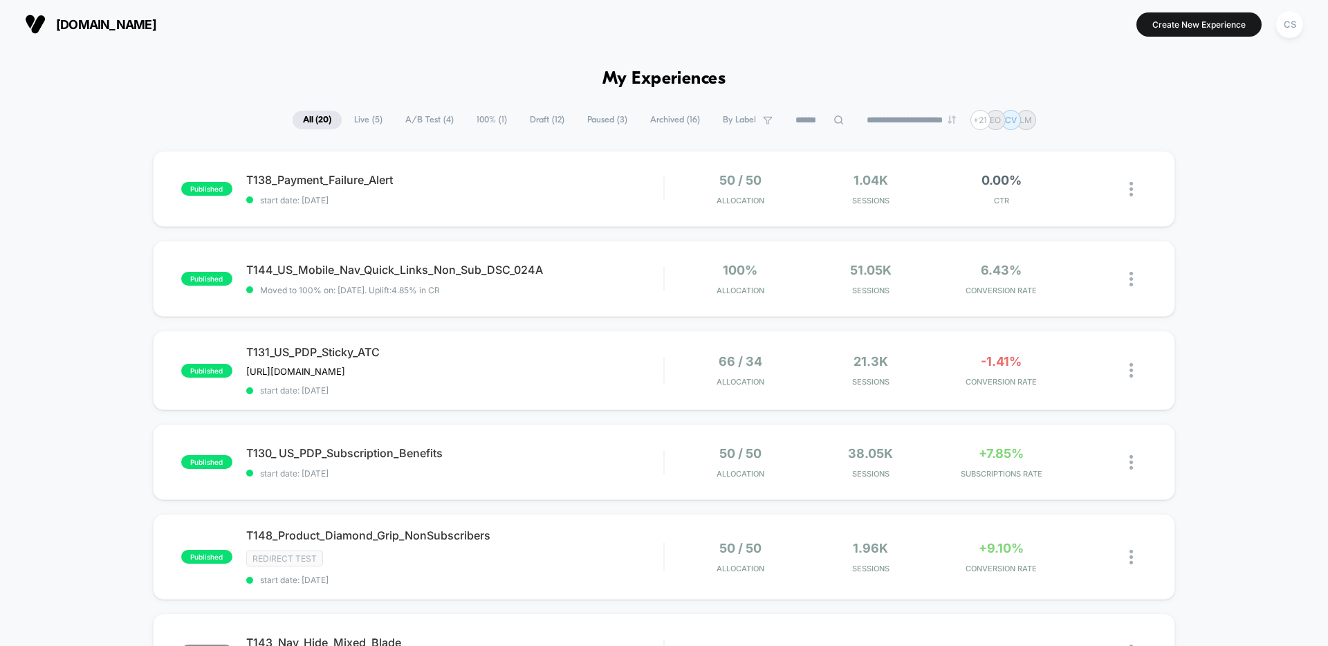 The image size is (1328, 646). I want to click on span: Live ( 5 ), so click(368, 120).